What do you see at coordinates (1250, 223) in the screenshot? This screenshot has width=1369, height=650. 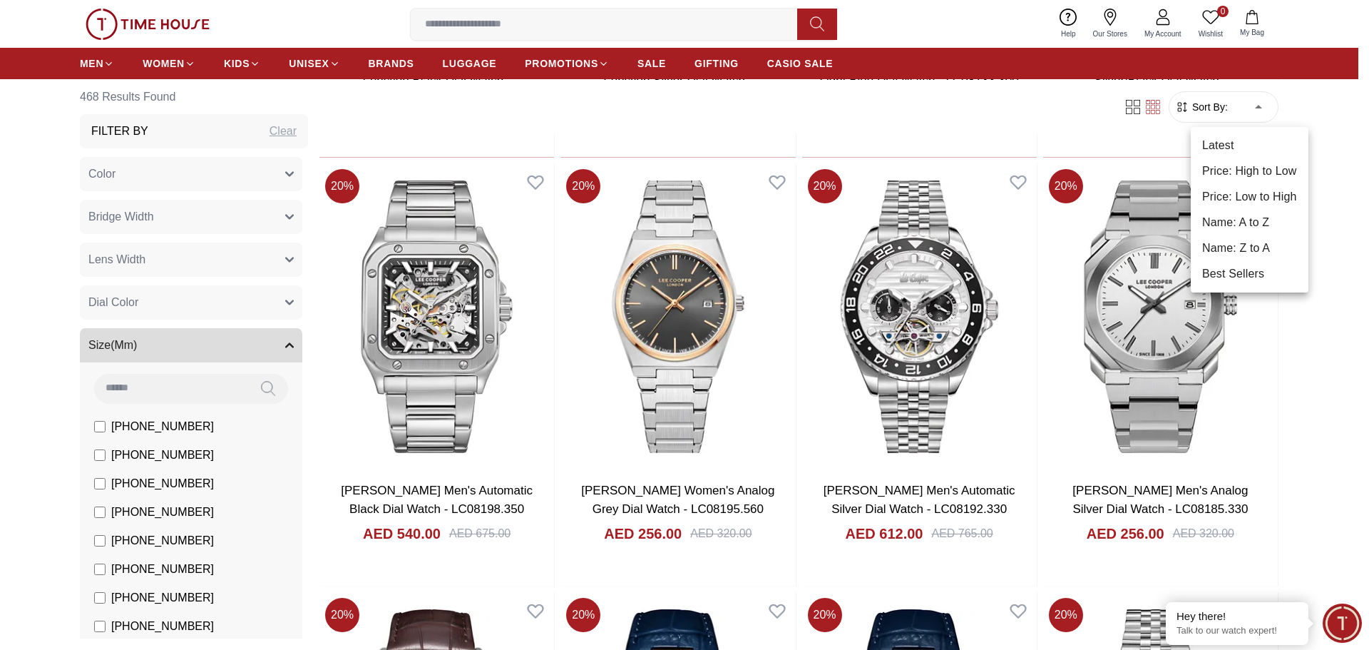 I see `li: Name: A to Z` at bounding box center [1250, 223].